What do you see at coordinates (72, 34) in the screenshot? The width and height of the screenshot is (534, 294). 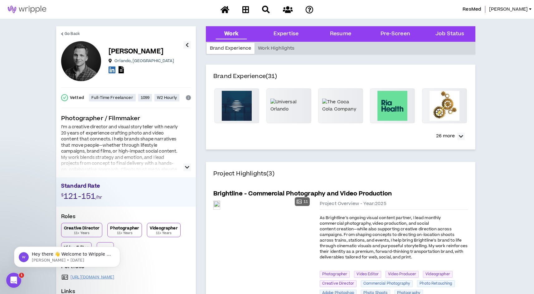 I see `span: Go Back` at bounding box center [72, 34].